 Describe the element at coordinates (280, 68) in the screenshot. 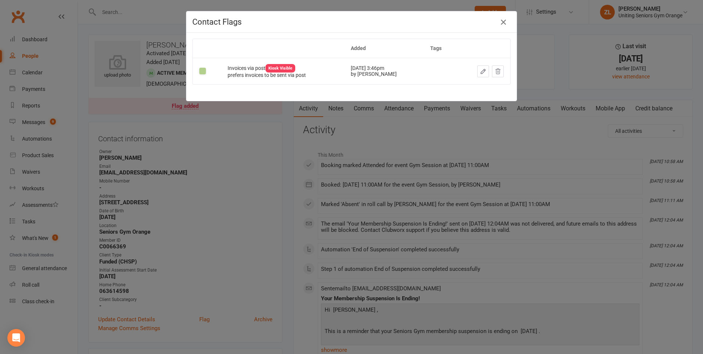

I see `div: Kiosk Visible` at that location.